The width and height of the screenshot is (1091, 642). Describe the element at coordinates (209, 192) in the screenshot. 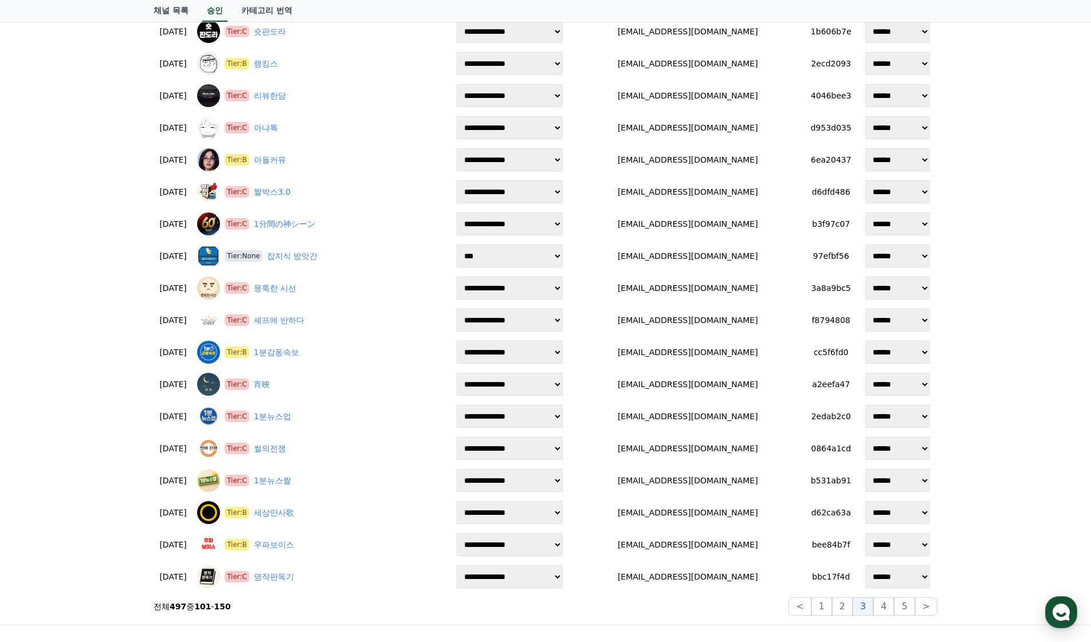

I see `img: 짤박스3.0` at that location.